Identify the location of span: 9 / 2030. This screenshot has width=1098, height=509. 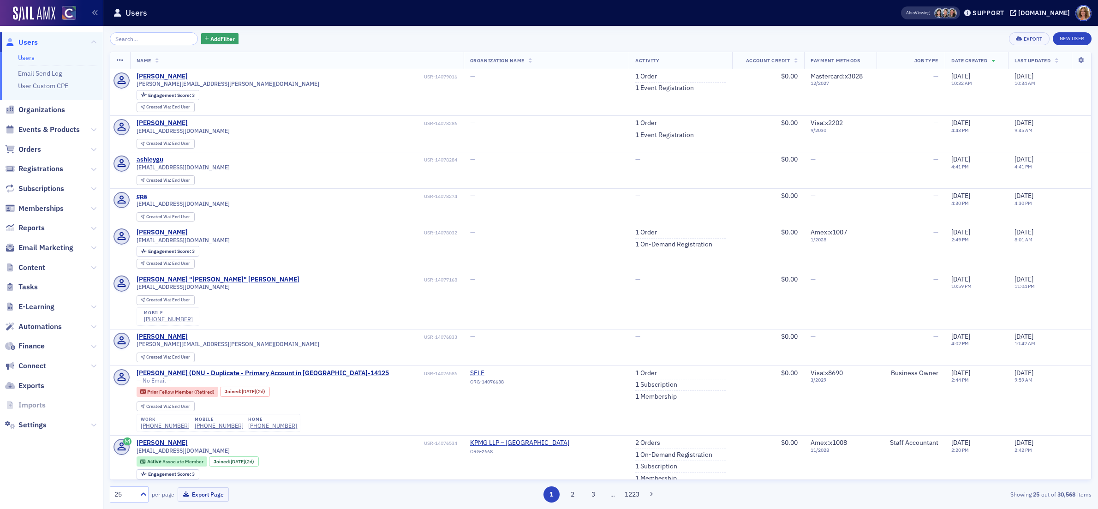
(840, 130).